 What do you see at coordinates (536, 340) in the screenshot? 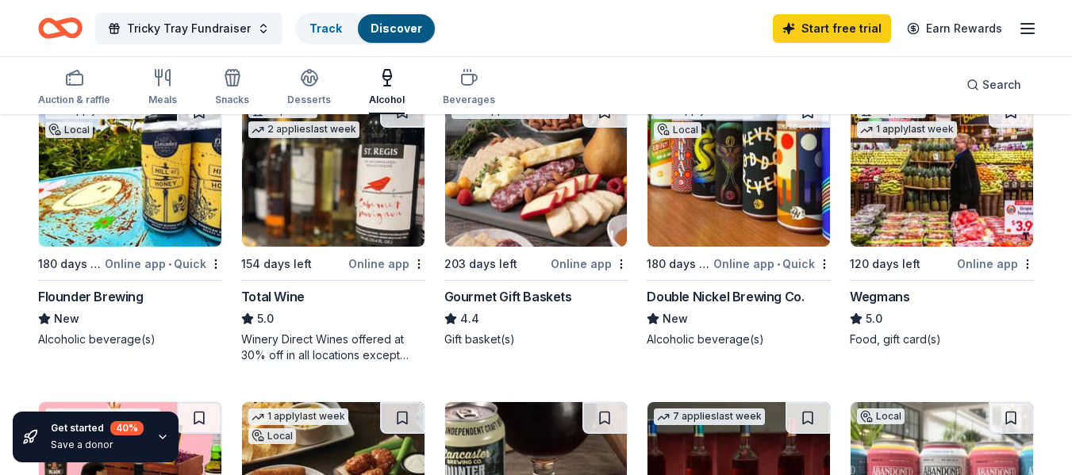
I see `div: Gift basket(s)` at bounding box center [536, 340].